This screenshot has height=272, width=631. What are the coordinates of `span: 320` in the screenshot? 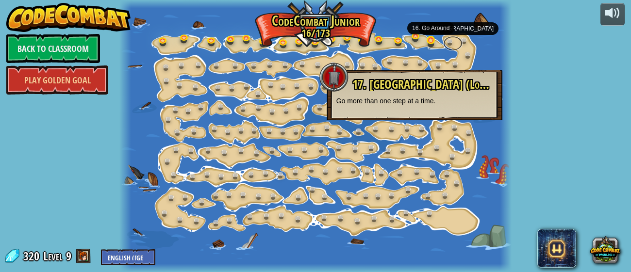 It's located at (33, 256).